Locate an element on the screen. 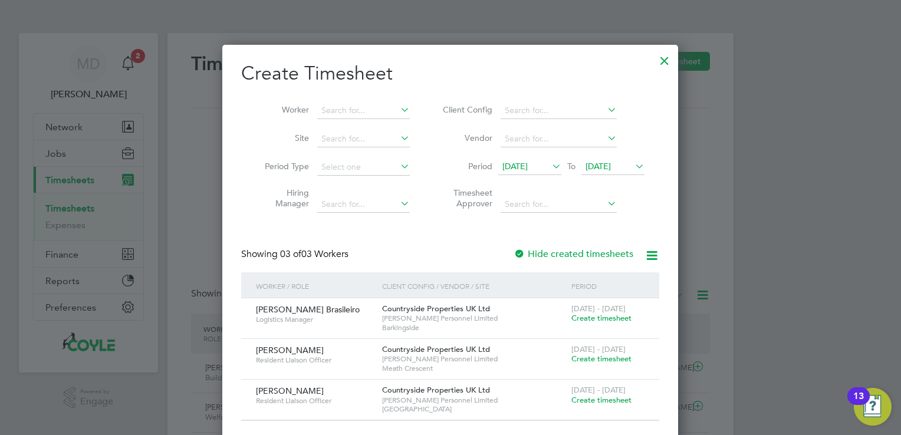 The height and width of the screenshot is (435, 901). label: Hide created timesheets is located at coordinates (573, 254).